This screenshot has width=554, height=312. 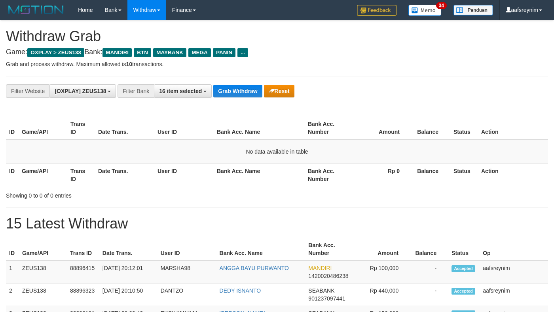 What do you see at coordinates (183, 91) in the screenshot?
I see `button: 16 item selected` at bounding box center [183, 91].